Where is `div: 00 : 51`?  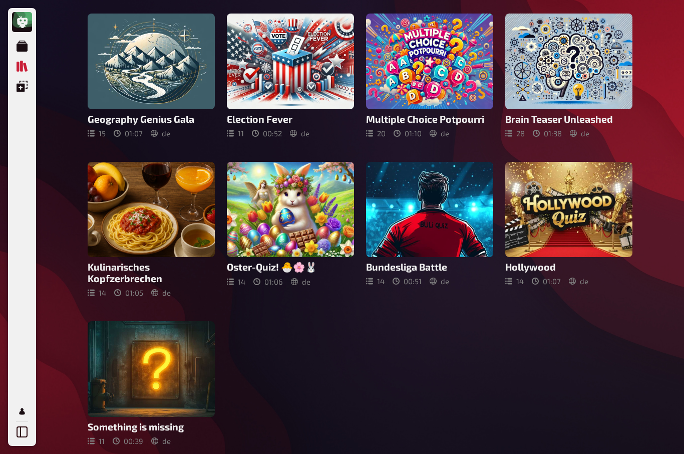 div: 00 : 51 is located at coordinates (407, 281).